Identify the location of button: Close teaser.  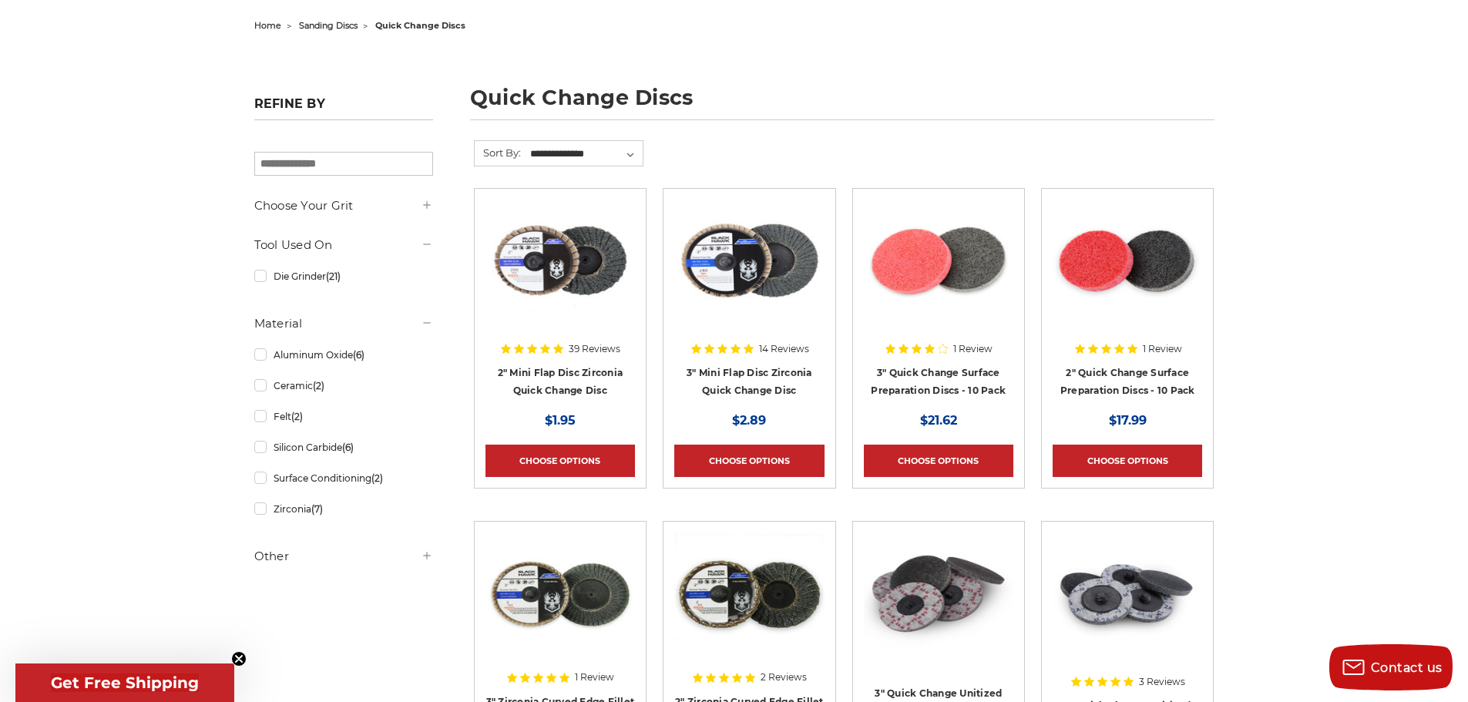
(239, 659).